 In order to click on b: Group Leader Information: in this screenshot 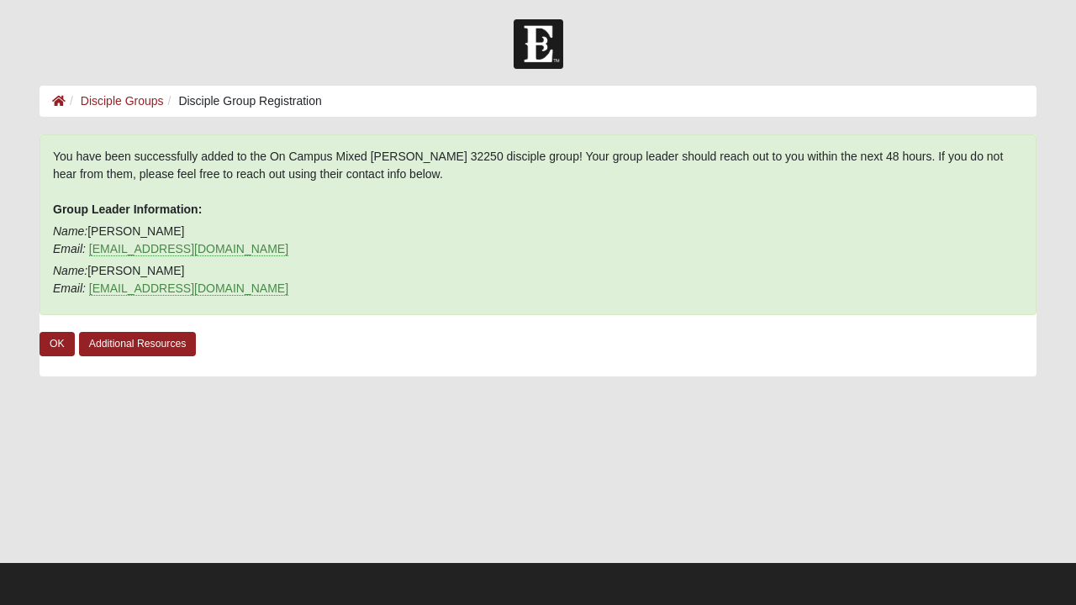, I will do `click(127, 209)`.